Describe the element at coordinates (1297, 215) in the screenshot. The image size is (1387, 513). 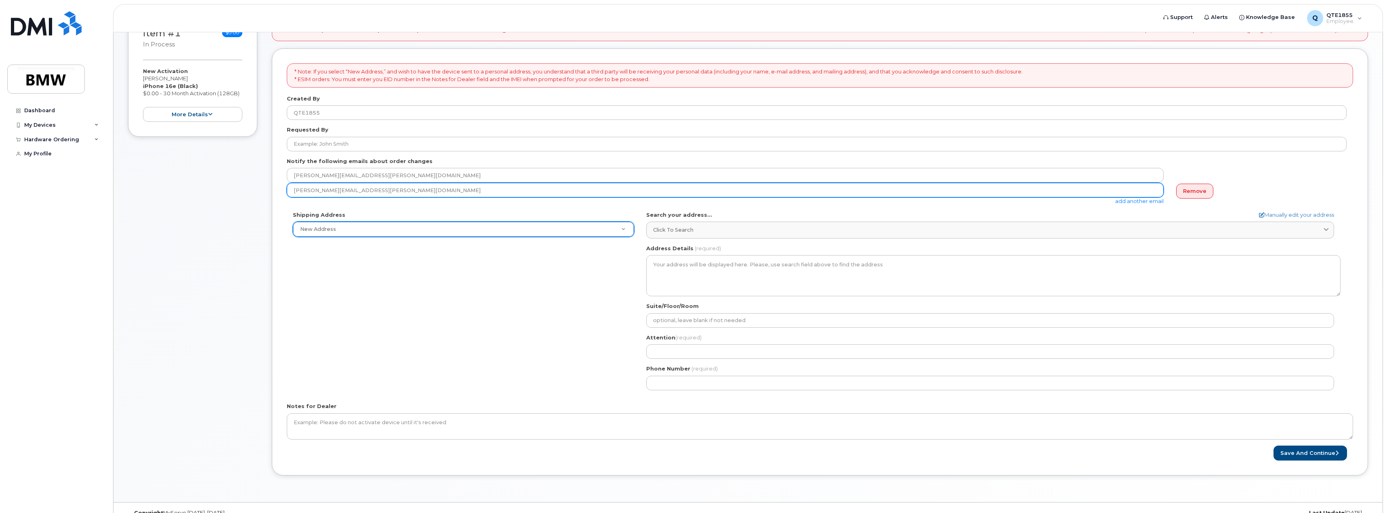
I see `a: Manually edit your address` at that location.